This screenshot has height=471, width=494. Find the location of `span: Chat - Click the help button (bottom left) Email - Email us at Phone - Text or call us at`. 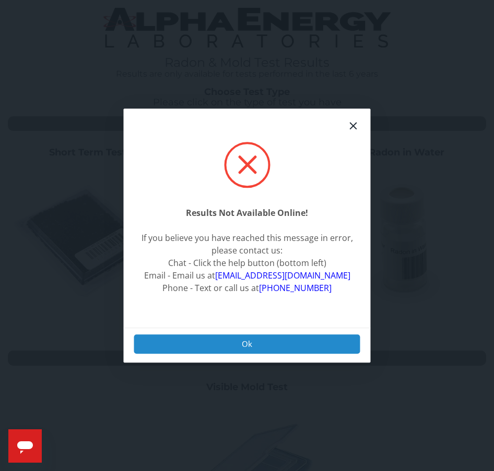

span: Chat - Click the help button (bottom left) Email - Email us at Phone - Text or call us at is located at coordinates (247, 276).